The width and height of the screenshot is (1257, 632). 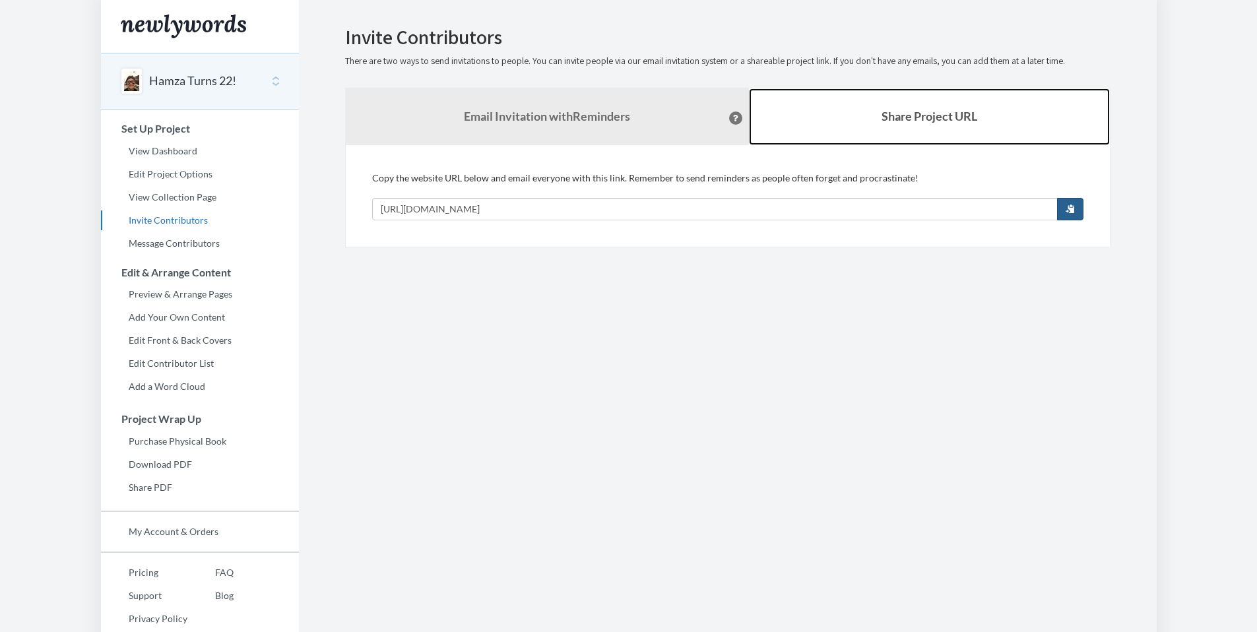 I want to click on a: Privacy Policy, so click(x=144, y=619).